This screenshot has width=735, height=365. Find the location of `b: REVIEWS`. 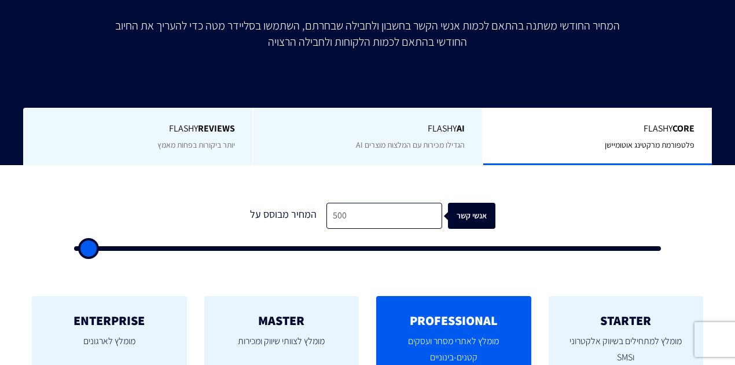

b: REVIEWS is located at coordinates (217, 128).